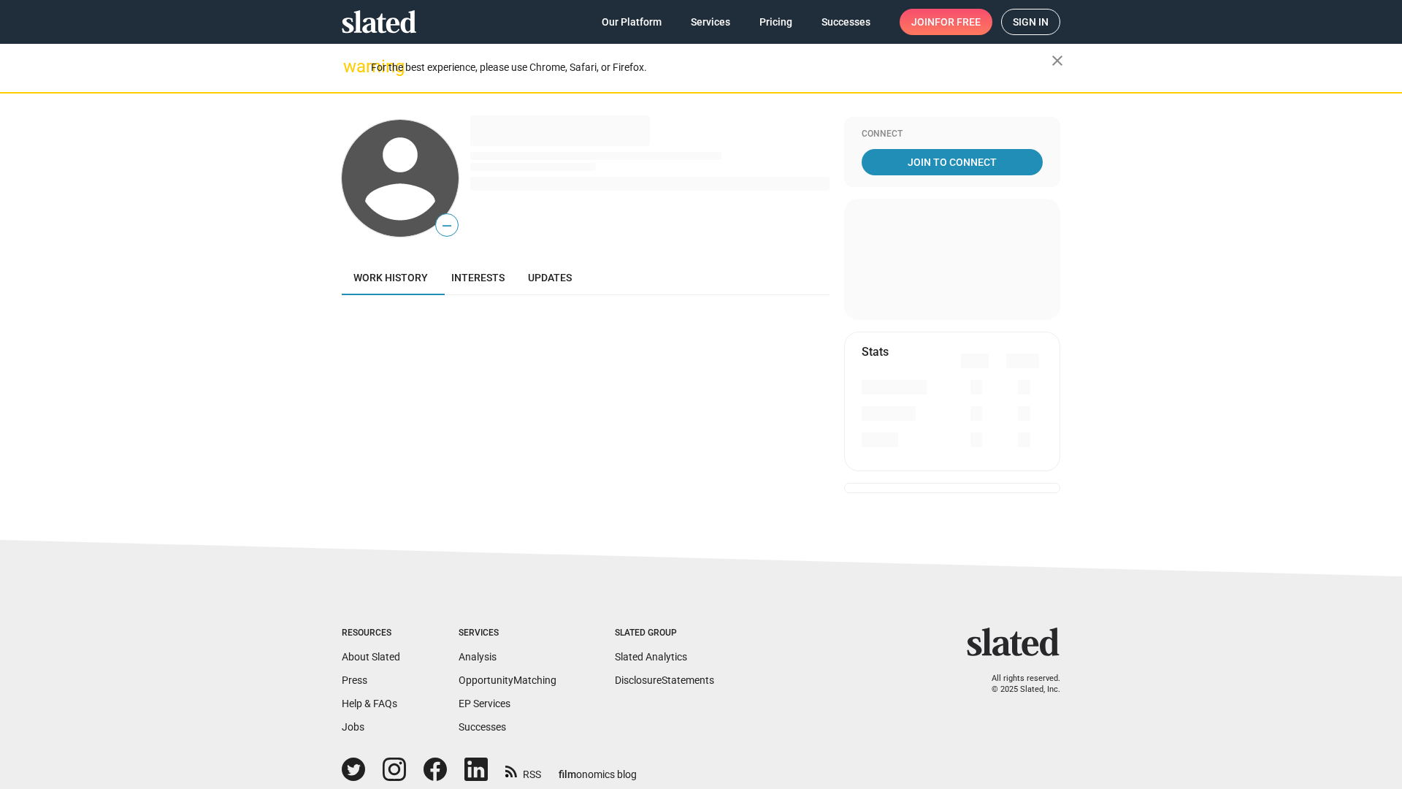 This screenshot has width=1402, height=789. What do you see at coordinates (371, 633) in the screenshot?
I see `div: Resources` at bounding box center [371, 633].